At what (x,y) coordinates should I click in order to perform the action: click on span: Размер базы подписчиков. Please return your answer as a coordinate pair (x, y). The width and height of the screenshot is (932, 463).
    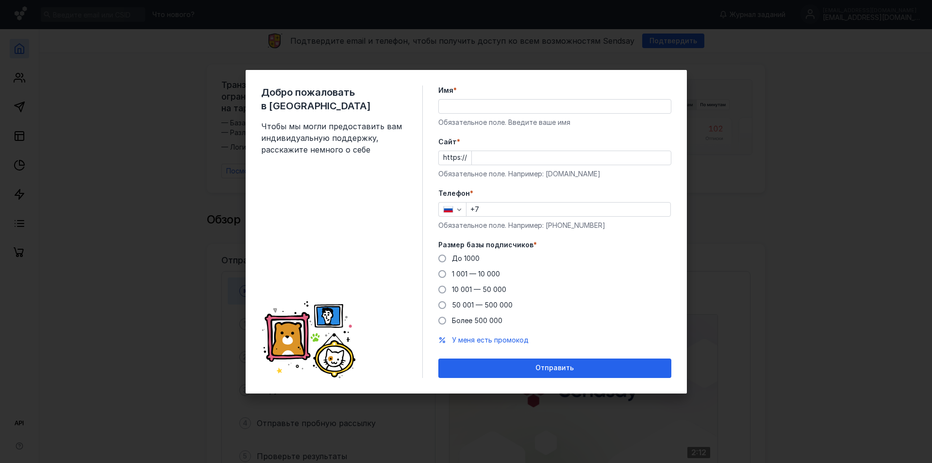
    Looking at the image, I should click on (486, 245).